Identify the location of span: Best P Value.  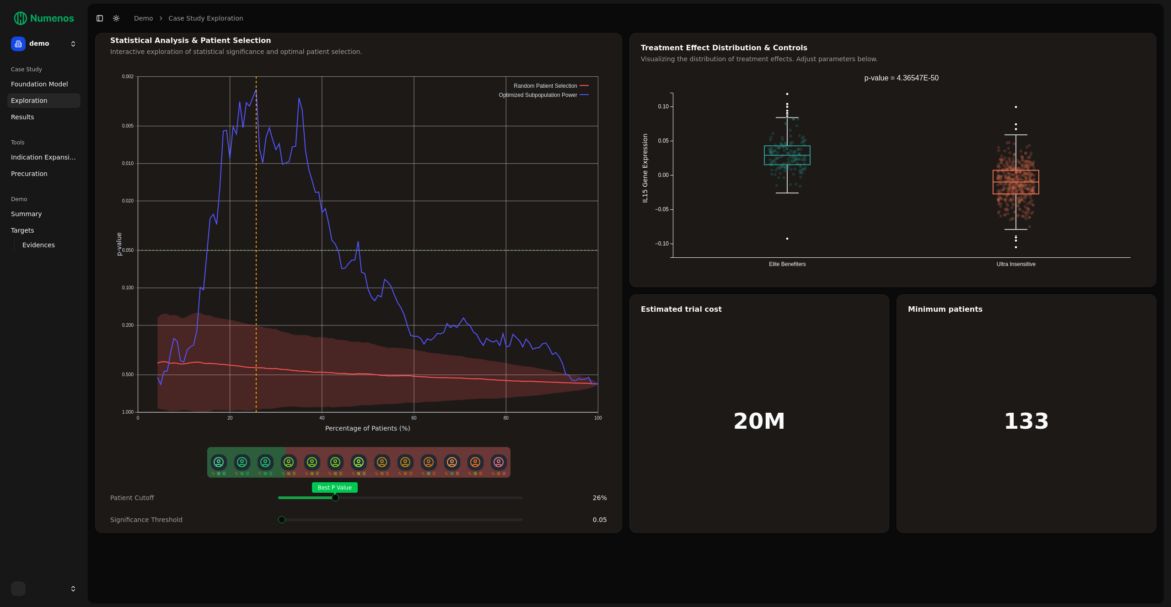
(335, 487).